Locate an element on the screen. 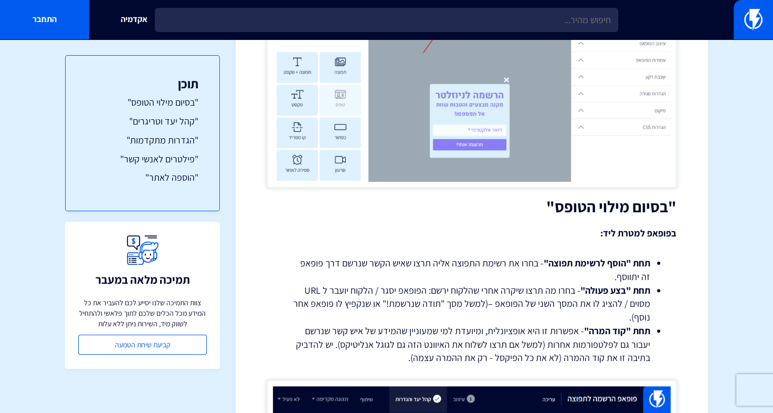 The width and height of the screenshot is (773, 413). a: "קהל יעד וטריגרים" is located at coordinates (142, 121).